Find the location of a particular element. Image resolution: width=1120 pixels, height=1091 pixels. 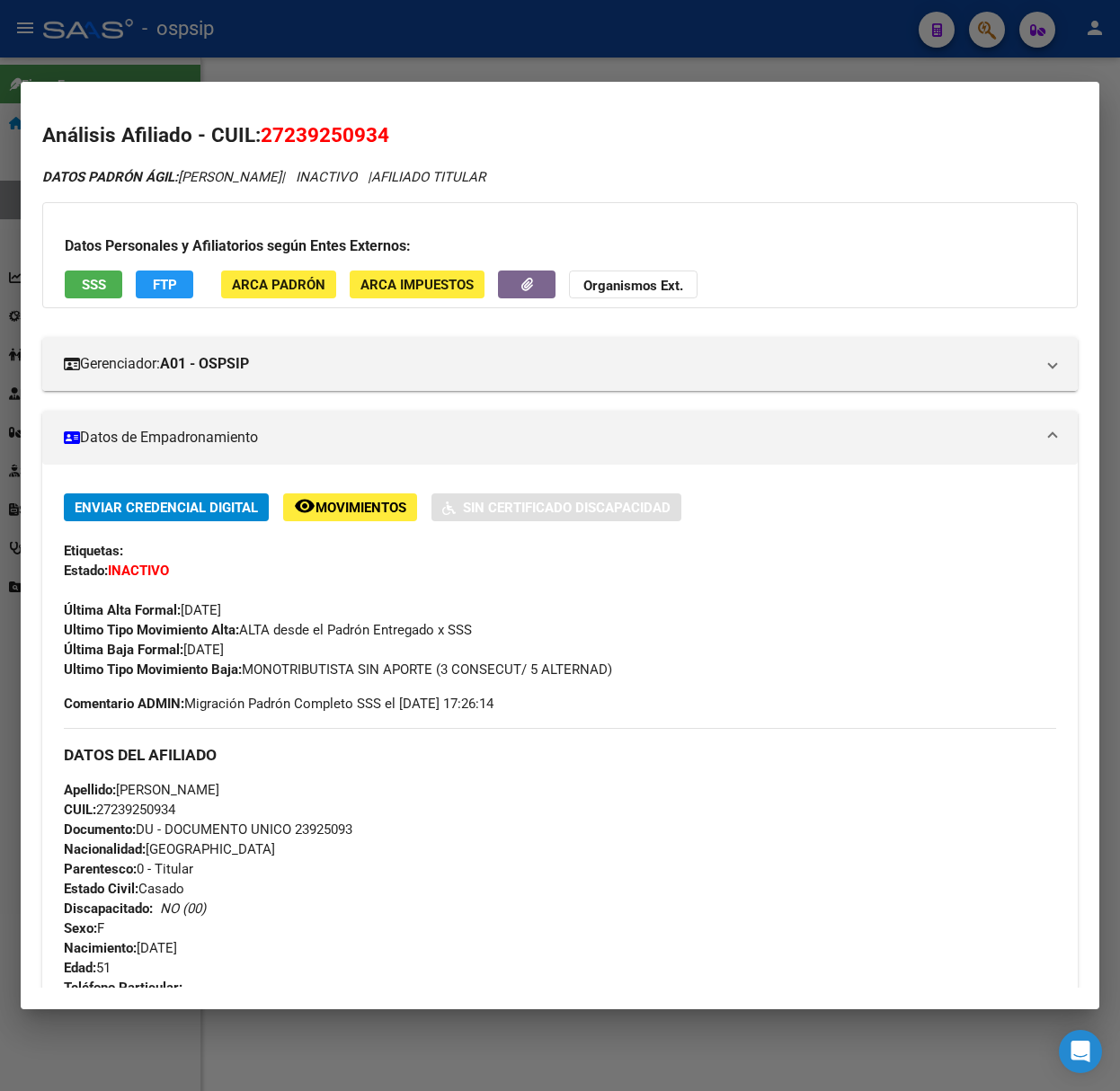

h3: DATOS DEL AFILIADO is located at coordinates (560, 754).